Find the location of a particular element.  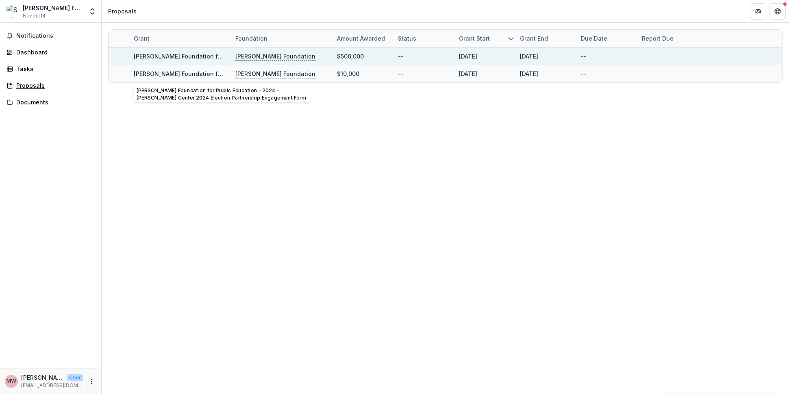

button: Partners is located at coordinates (758, 11).